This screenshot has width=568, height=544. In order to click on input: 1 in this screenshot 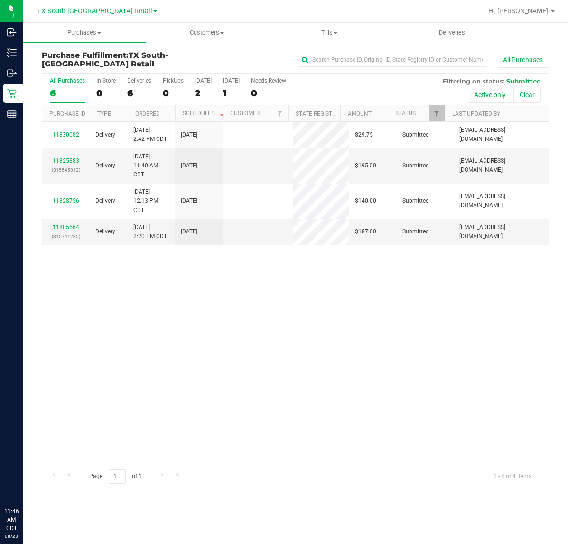, I will do `click(117, 476)`.